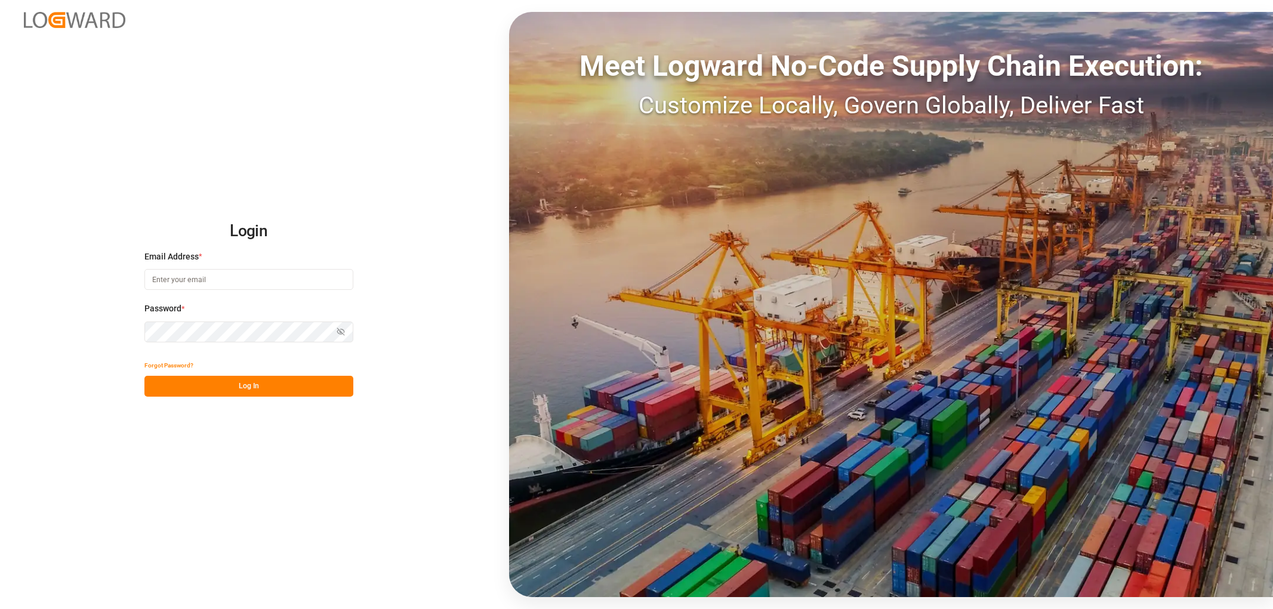 The image size is (1273, 609). What do you see at coordinates (891, 106) in the screenshot?
I see `div: Customize Locally, Govern Globally, Deliver Fast` at bounding box center [891, 106].